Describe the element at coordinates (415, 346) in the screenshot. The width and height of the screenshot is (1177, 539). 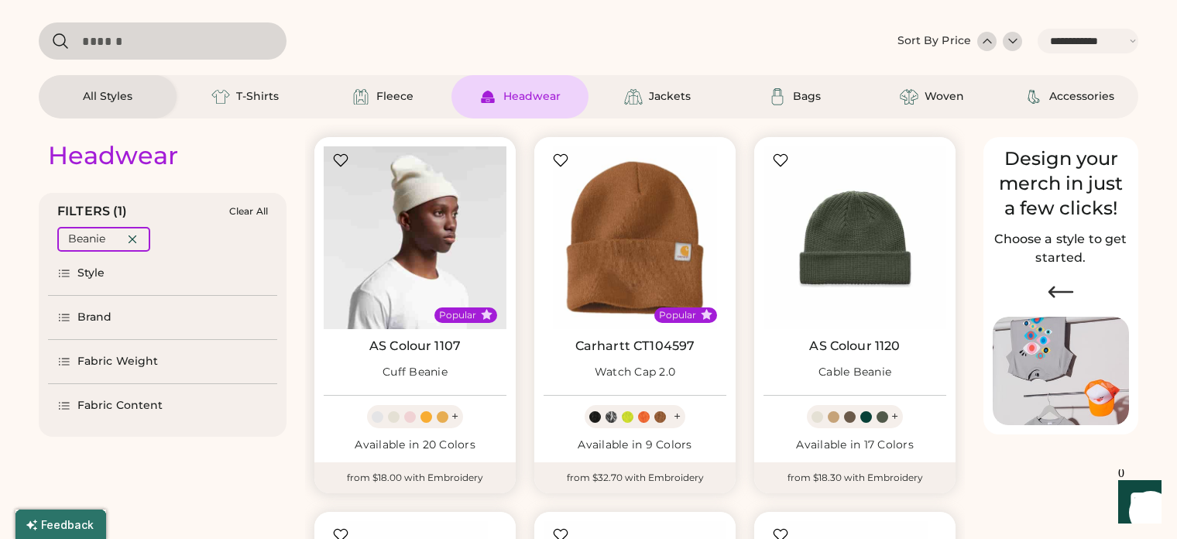
I see `a: AS Colour 1107` at that location.